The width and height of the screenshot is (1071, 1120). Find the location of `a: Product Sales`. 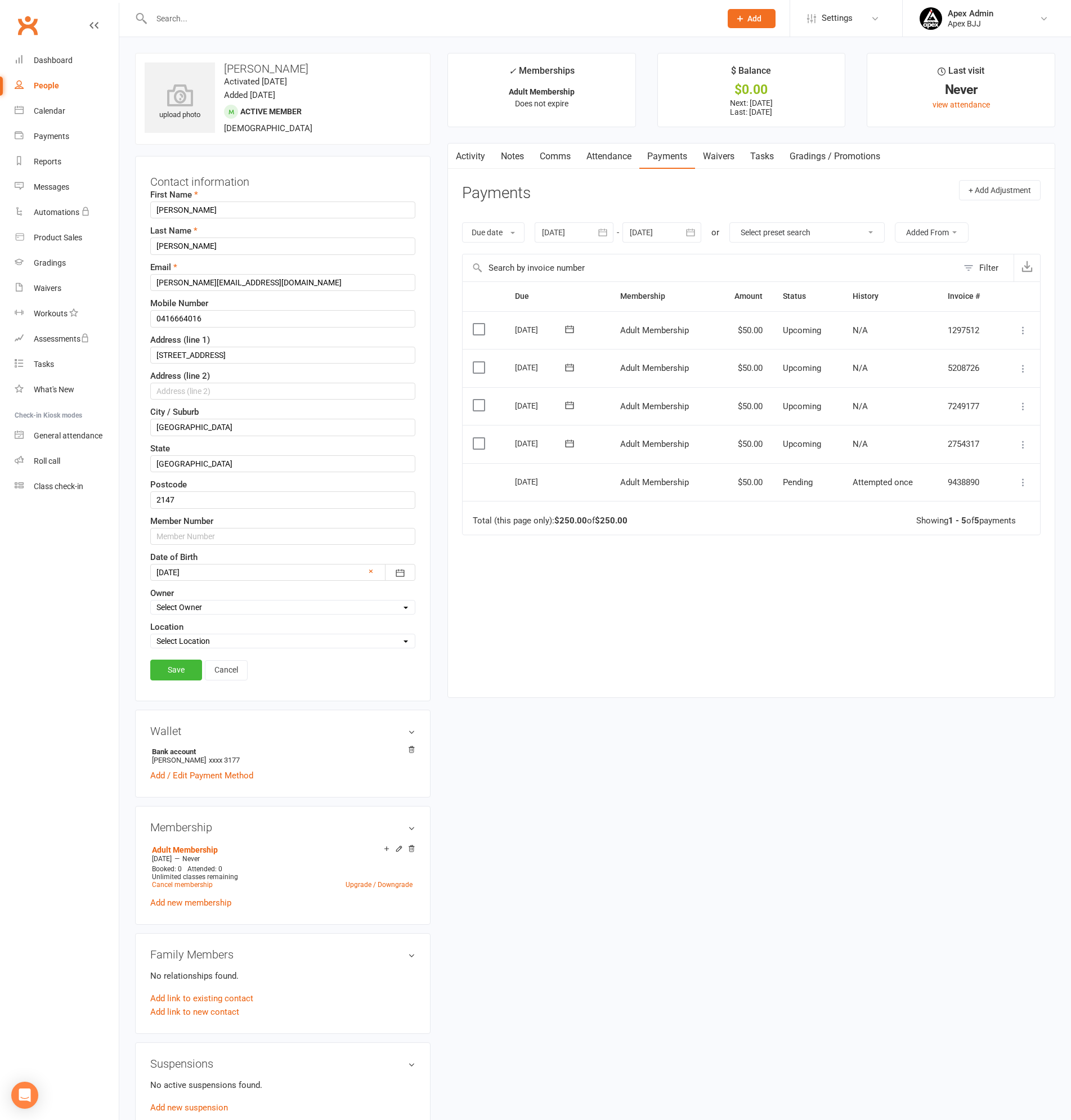

a: Product Sales is located at coordinates (67, 238).